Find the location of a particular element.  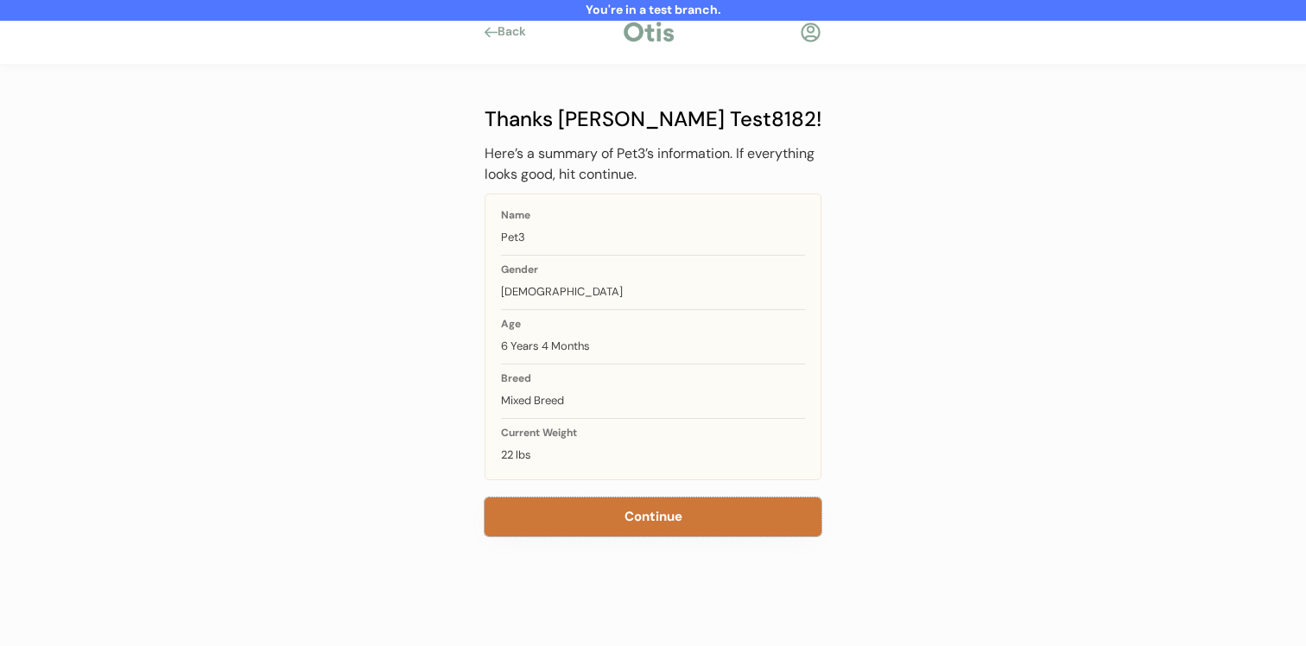

div: Gender is located at coordinates (653, 270).